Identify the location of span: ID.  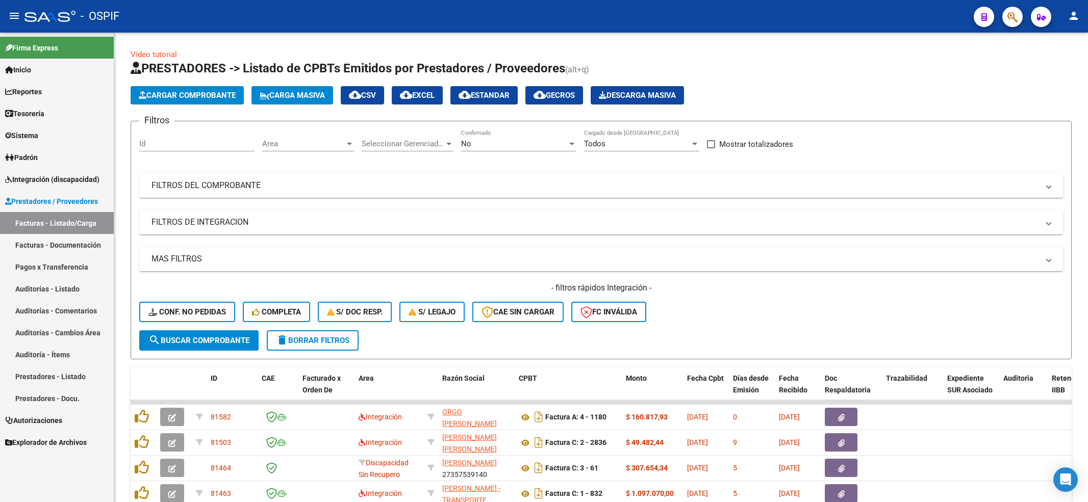
(214, 378).